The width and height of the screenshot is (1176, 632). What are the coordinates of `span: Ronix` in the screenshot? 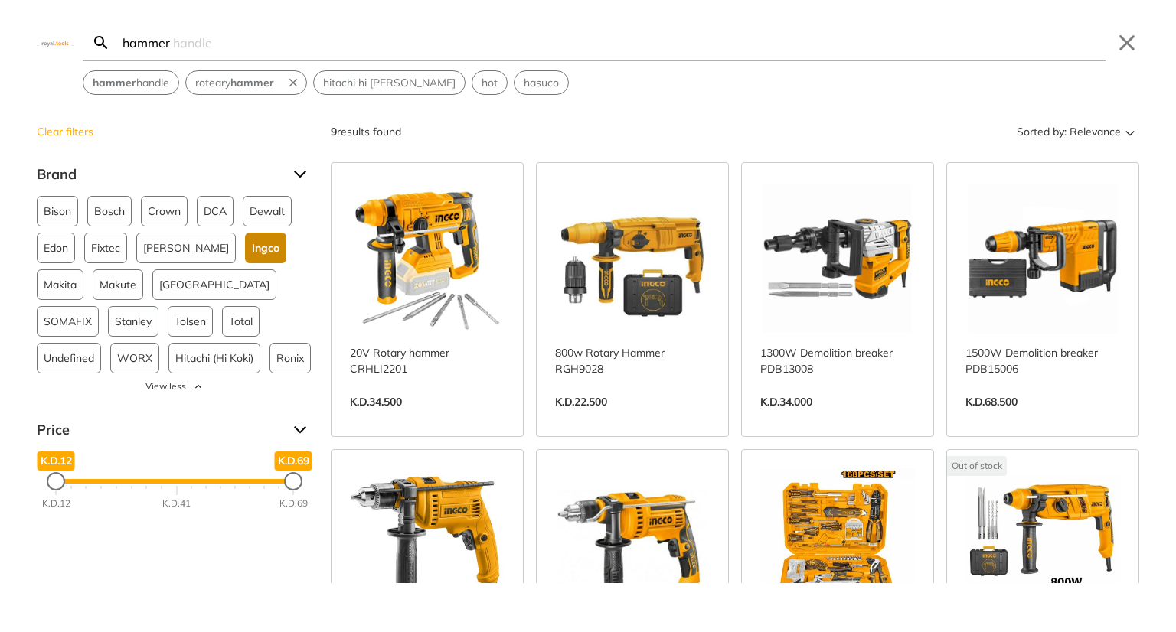 It's located at (290, 358).